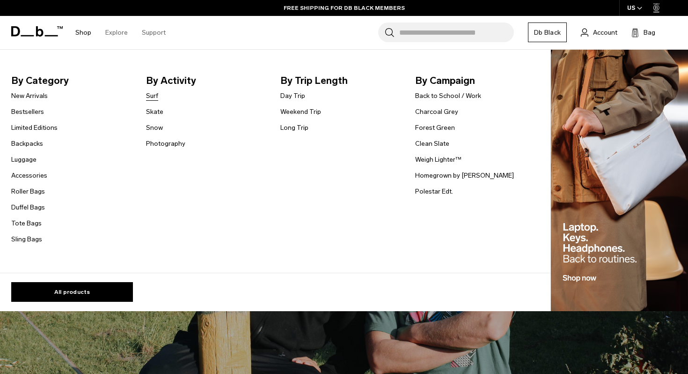  Describe the element at coordinates (155, 127) in the screenshot. I see `a: Snow` at that location.